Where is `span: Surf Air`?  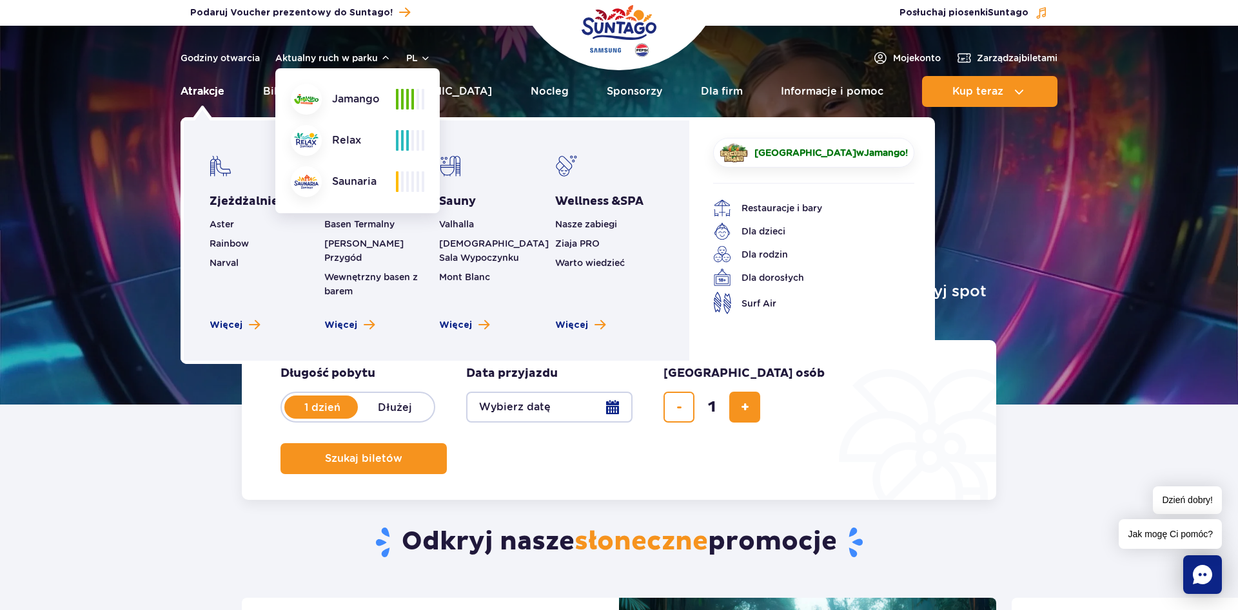 span: Surf Air is located at coordinates (759, 304).